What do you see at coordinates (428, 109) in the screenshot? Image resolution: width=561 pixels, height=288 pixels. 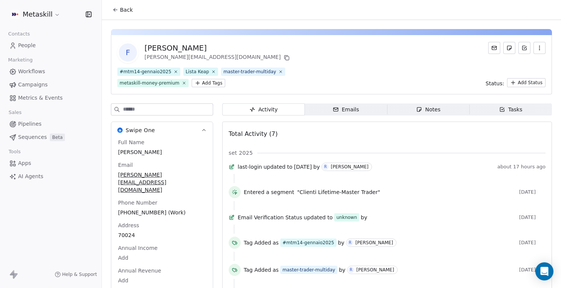 I see `div: Notes` at bounding box center [428, 109].